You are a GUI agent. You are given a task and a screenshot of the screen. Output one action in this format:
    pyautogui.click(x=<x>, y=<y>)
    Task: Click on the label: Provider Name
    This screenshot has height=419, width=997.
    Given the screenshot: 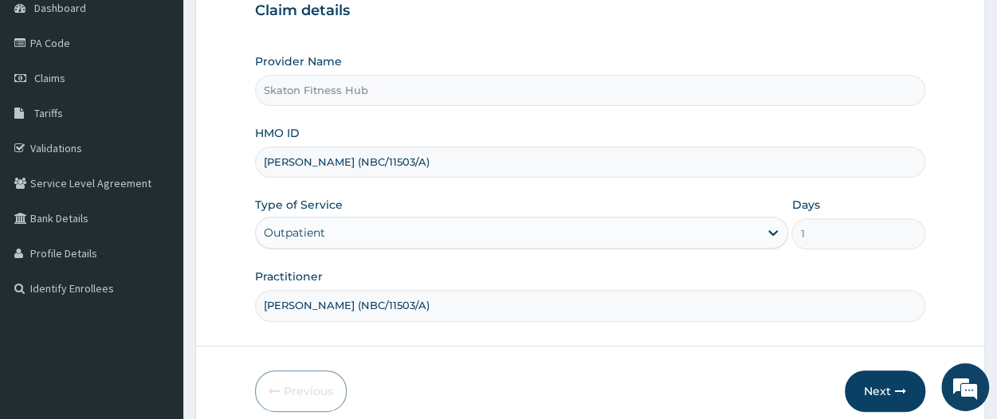 What is the action you would take?
    pyautogui.click(x=298, y=61)
    